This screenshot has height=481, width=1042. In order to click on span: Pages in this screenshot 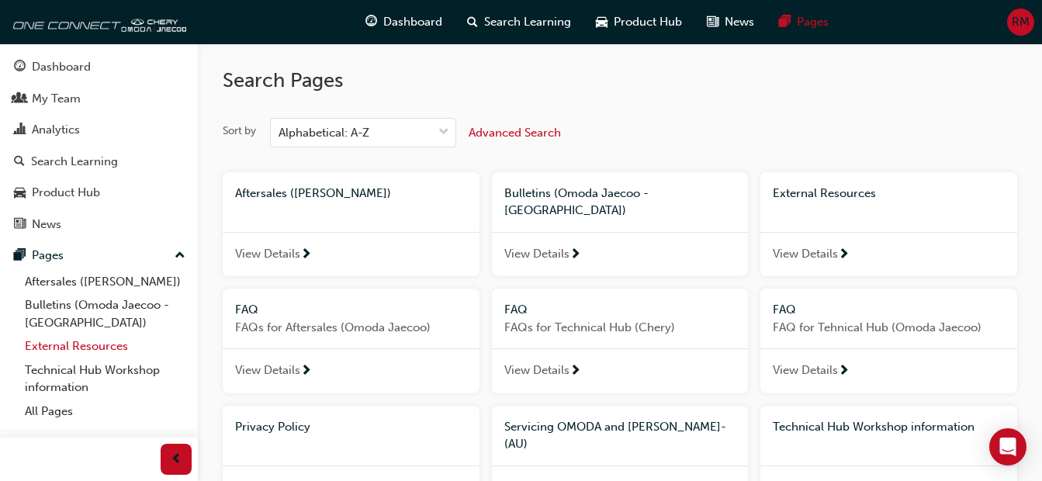, I will do `click(813, 22)`.